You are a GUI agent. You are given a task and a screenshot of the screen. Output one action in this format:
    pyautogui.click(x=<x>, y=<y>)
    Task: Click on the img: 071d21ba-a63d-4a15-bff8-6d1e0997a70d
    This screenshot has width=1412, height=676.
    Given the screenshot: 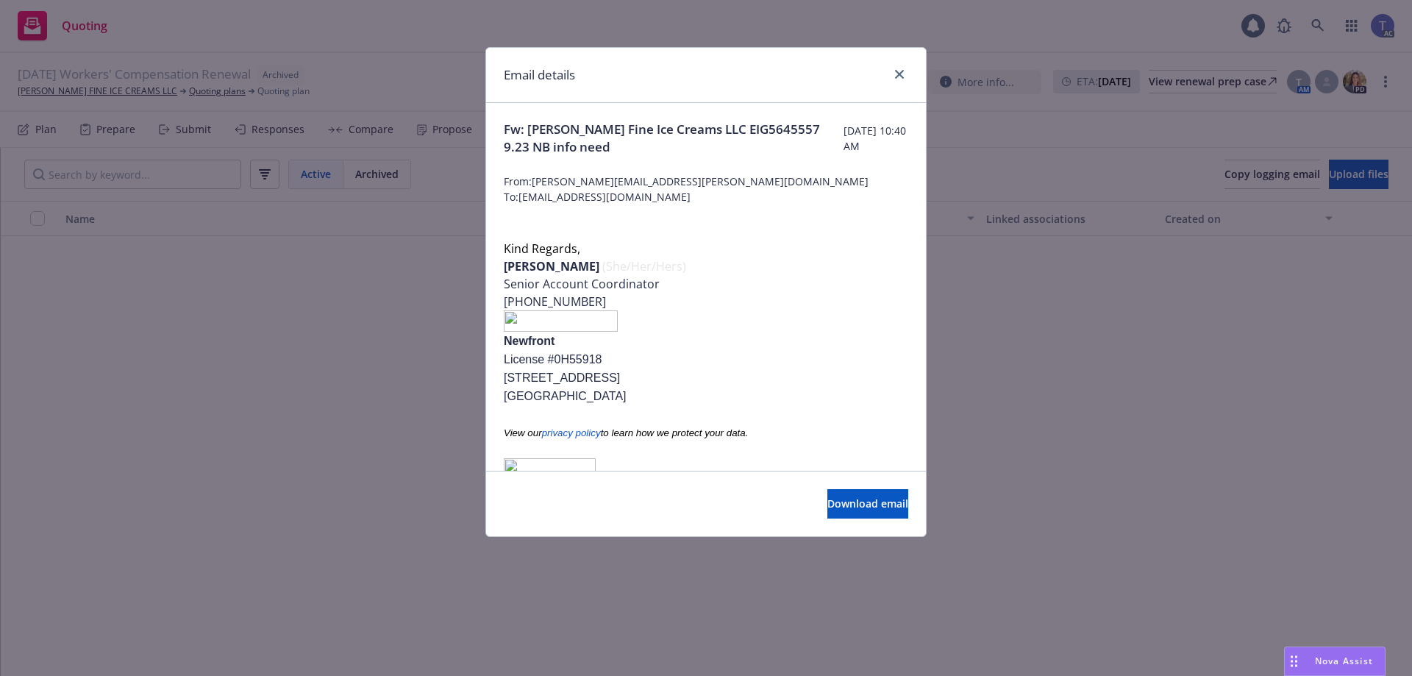 What is the action you would take?
    pyautogui.click(x=549, y=496)
    